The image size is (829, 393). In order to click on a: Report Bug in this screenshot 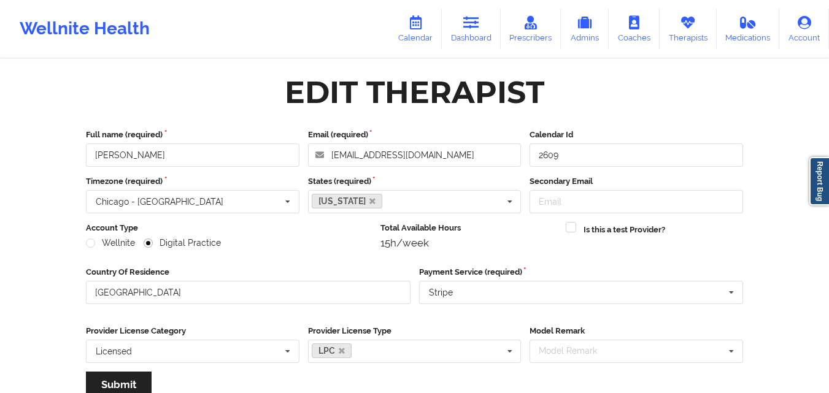, I will do `click(819, 181)`.